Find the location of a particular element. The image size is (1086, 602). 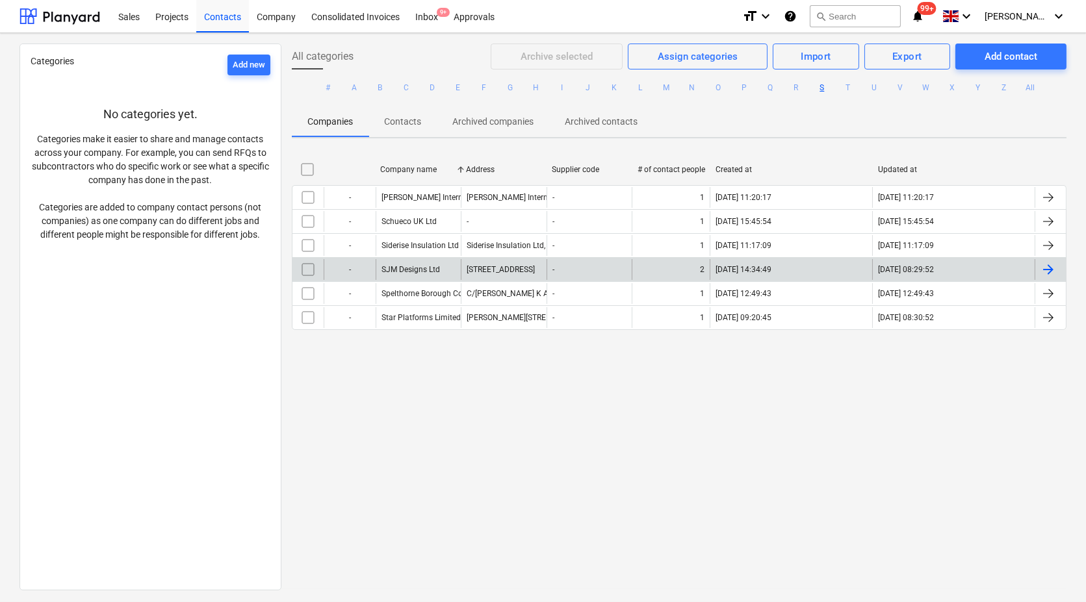

button: Add contact is located at coordinates (1010, 57).